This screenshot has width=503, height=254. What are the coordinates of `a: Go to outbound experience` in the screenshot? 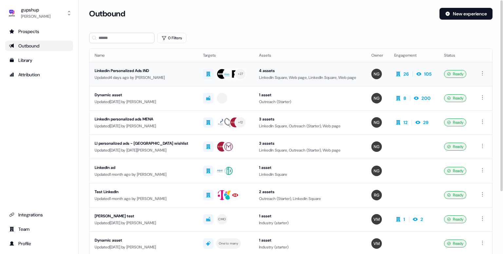 It's located at (39, 46).